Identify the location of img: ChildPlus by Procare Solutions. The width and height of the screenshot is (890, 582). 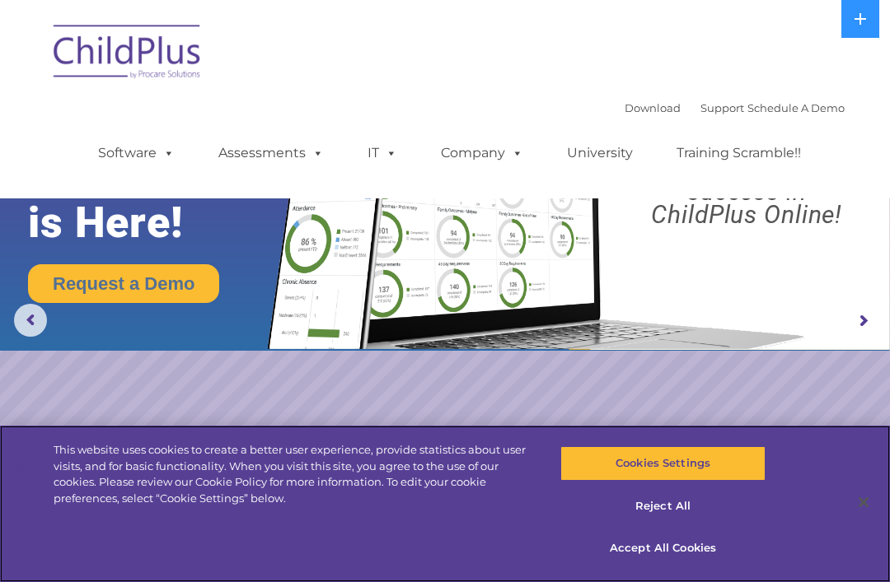
(128, 54).